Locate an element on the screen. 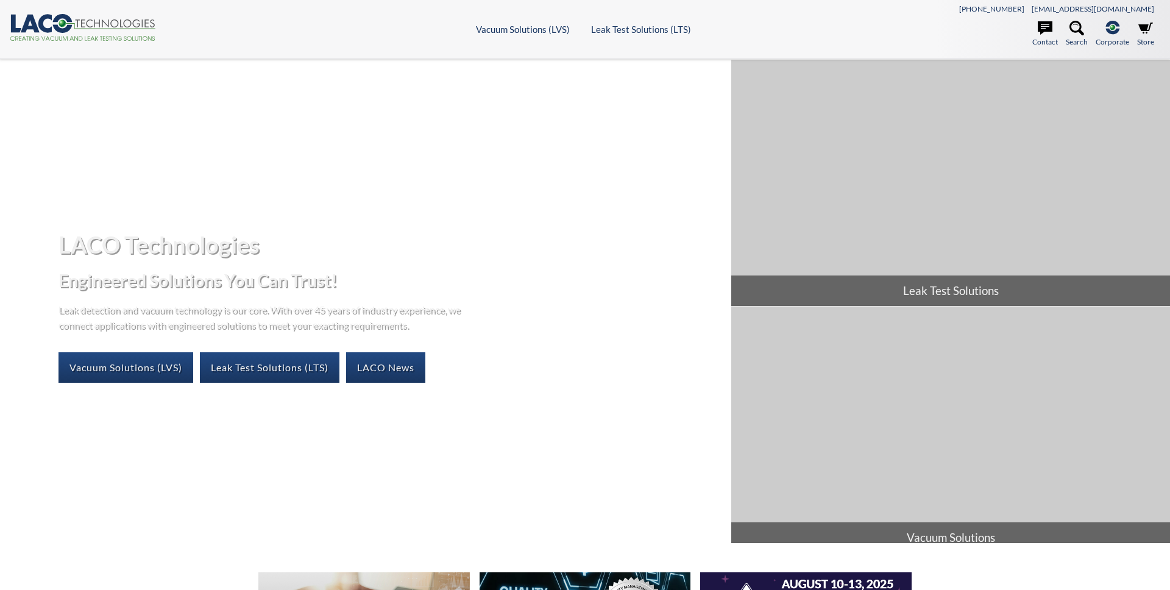 This screenshot has height=590, width=1170. span: Corporate is located at coordinates (1112, 41).